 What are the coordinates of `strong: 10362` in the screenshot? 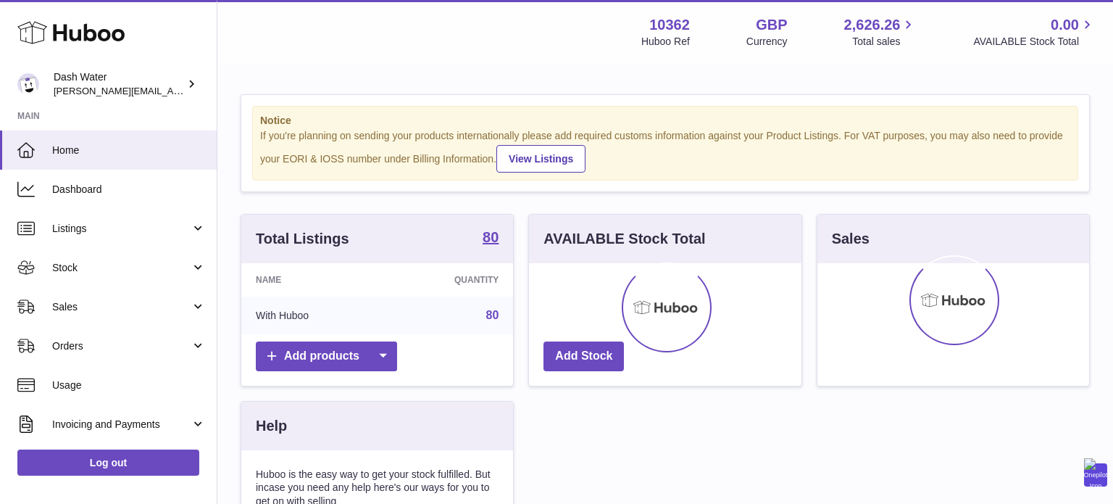 It's located at (670, 25).